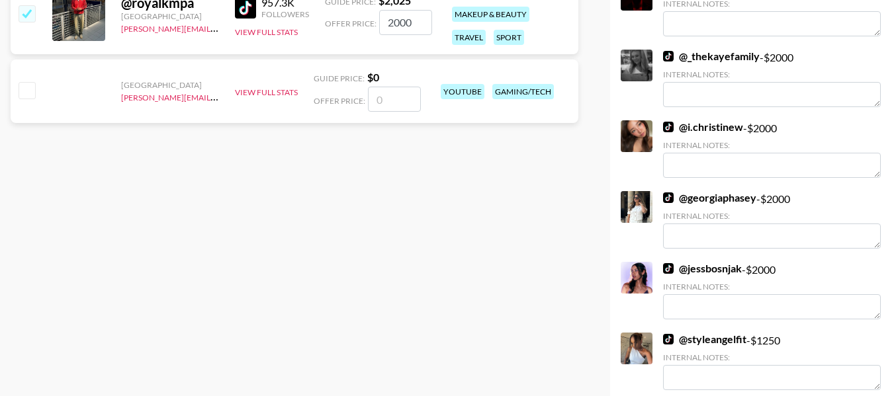 This screenshot has width=894, height=396. Describe the element at coordinates (463, 91) in the screenshot. I see `div: youtube` at that location.